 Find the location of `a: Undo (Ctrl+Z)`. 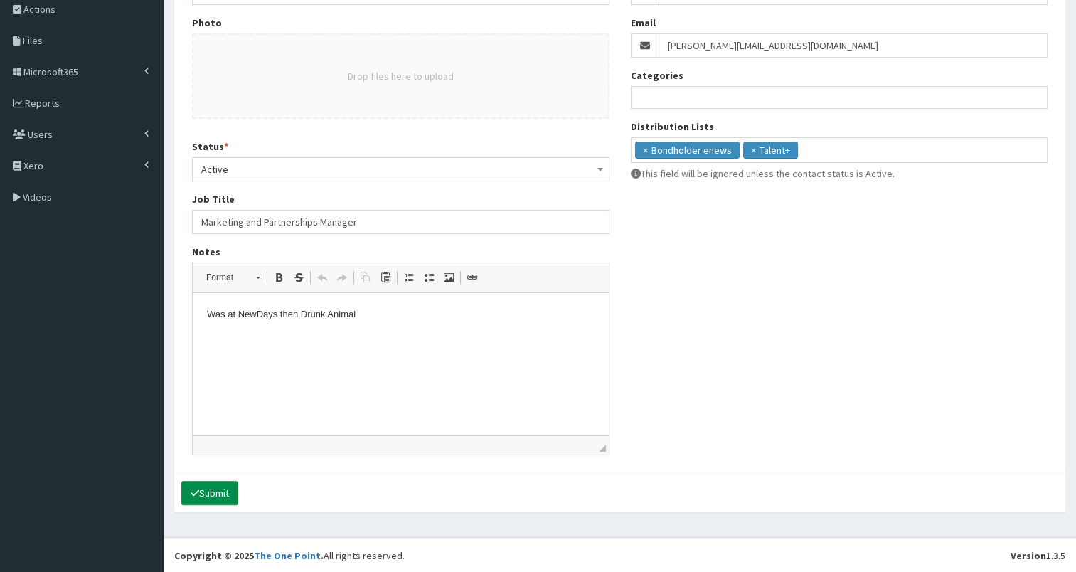

a: Undo (Ctrl+Z) is located at coordinates (322, 277).